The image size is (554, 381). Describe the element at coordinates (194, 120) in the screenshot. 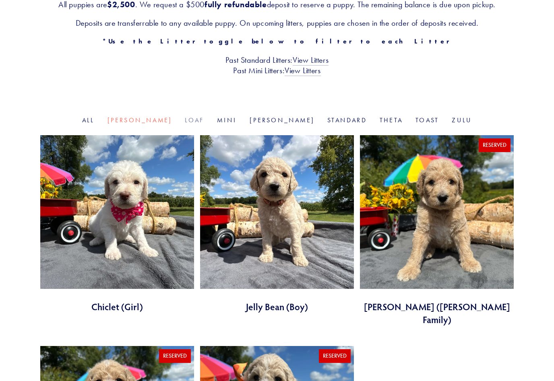

I see `a: Loaf` at that location.